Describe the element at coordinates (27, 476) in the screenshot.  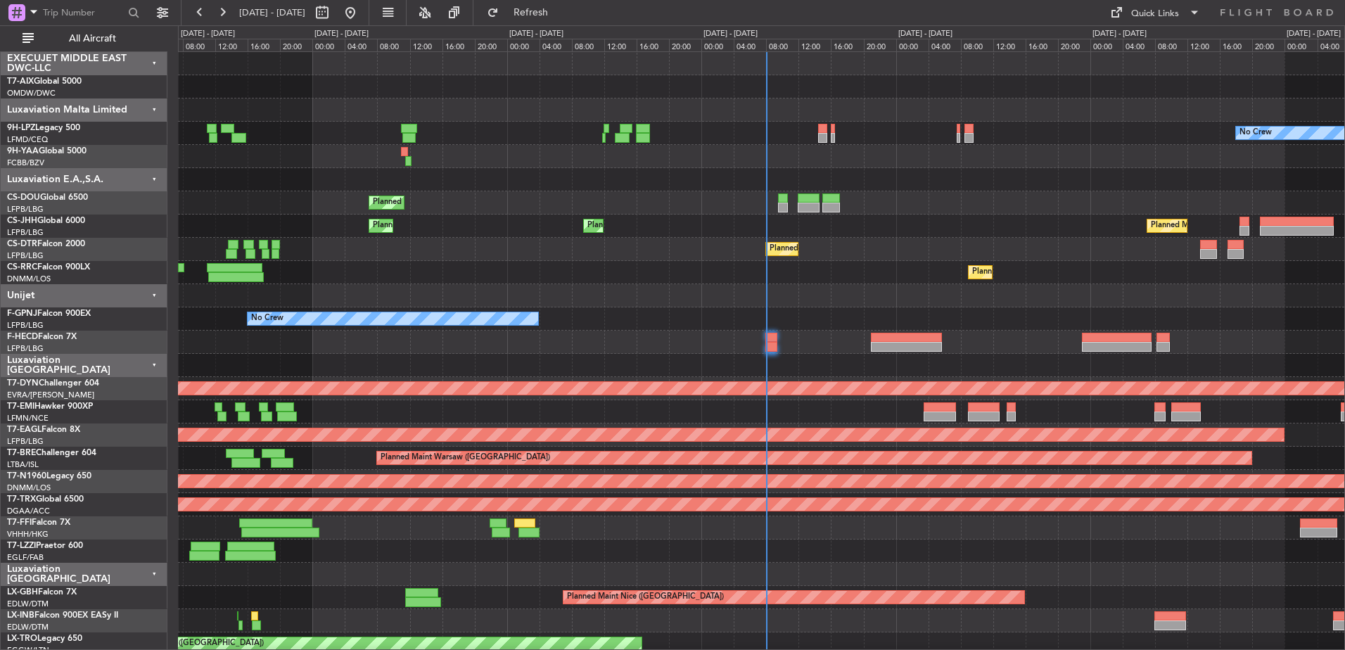
I see `span: T7-N1960` at that location.